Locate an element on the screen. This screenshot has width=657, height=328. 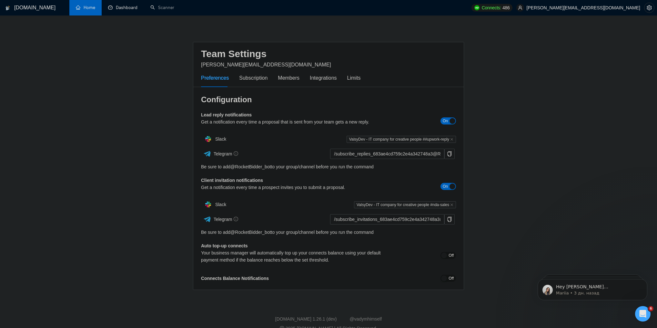
div: Members is located at coordinates (289, 78).